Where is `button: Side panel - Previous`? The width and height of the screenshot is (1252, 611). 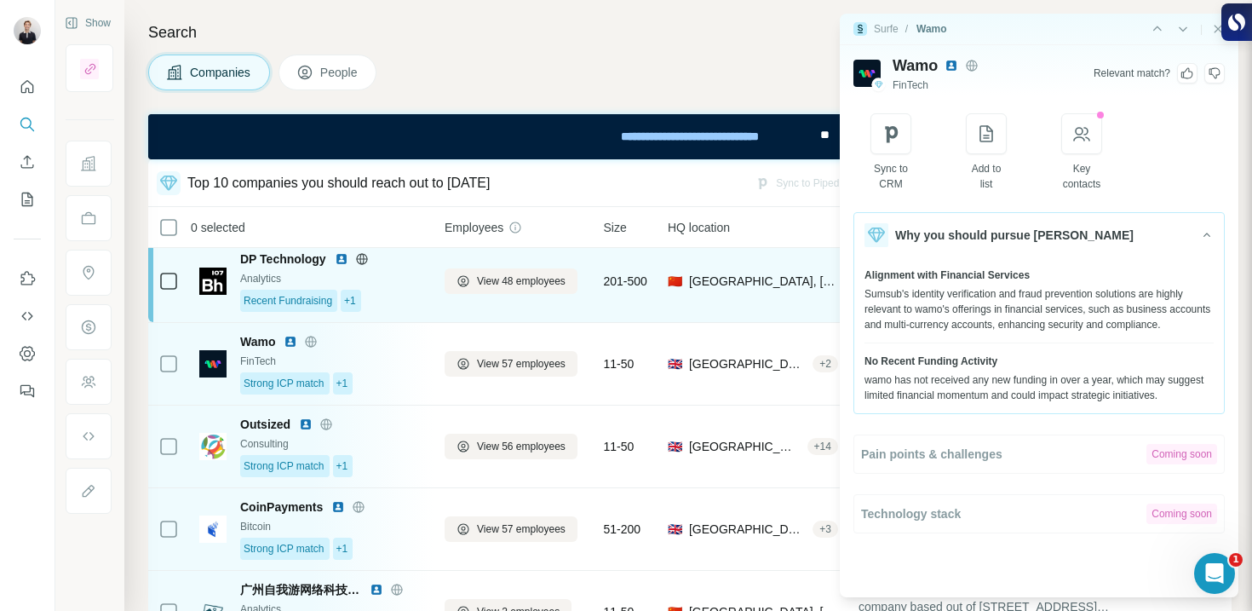 button: Side panel - Previous is located at coordinates (1158, 29).